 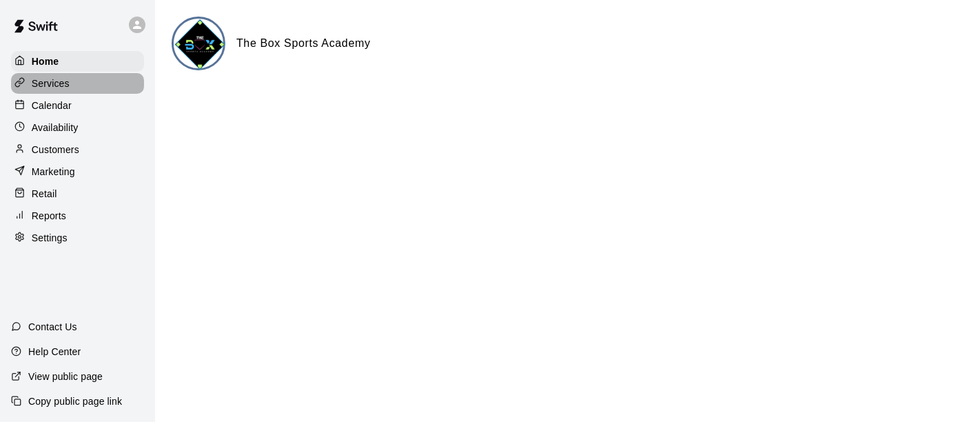 What do you see at coordinates (77, 61) in the screenshot?
I see `div: Home` at bounding box center [77, 61].